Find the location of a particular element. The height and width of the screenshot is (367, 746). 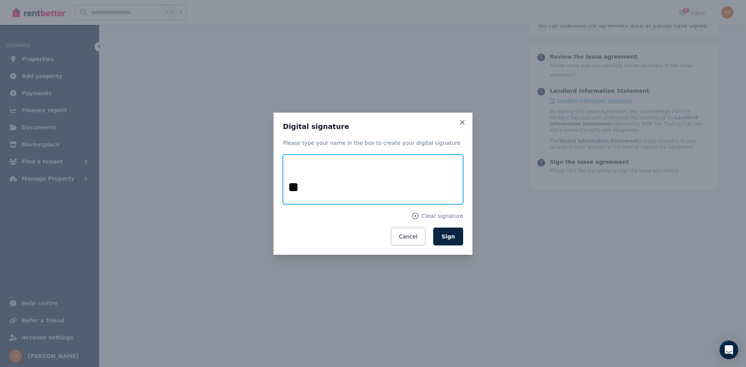

h3: Digital signature is located at coordinates (373, 127).